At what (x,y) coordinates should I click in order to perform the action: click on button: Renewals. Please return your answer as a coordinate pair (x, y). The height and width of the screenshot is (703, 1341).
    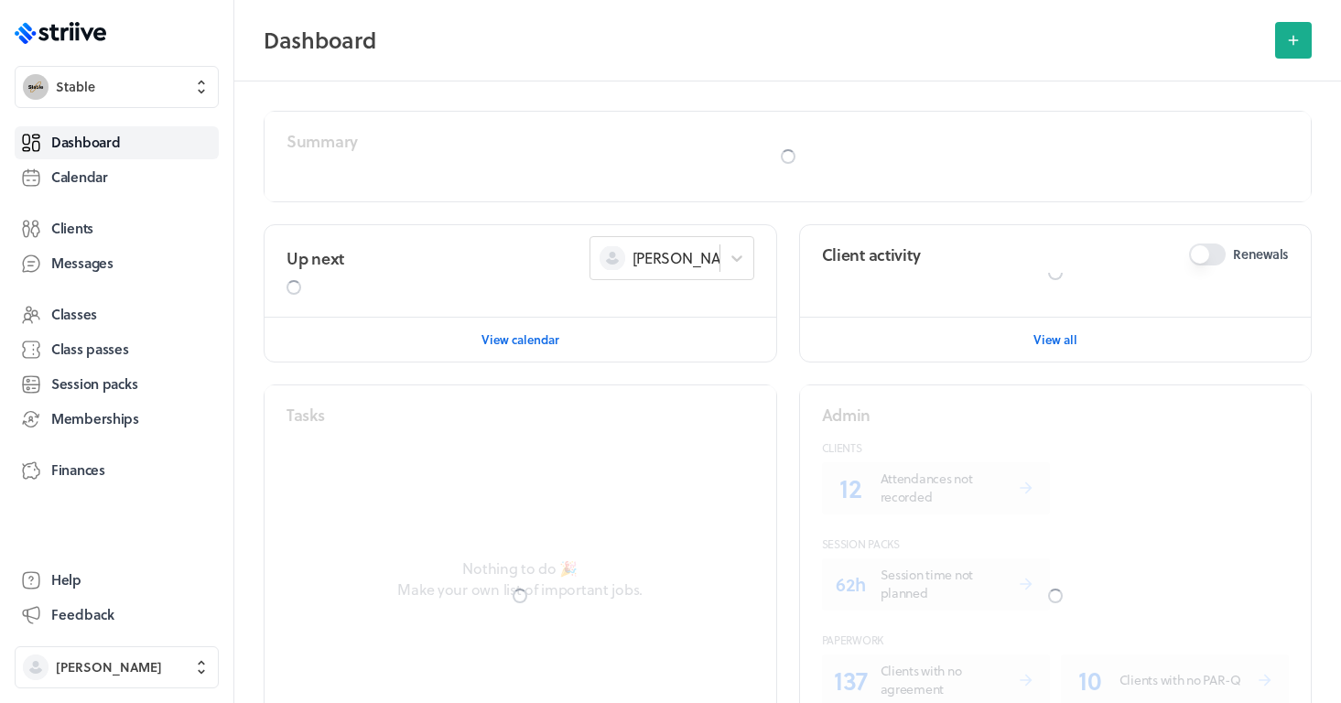
    Looking at the image, I should click on (1207, 254).